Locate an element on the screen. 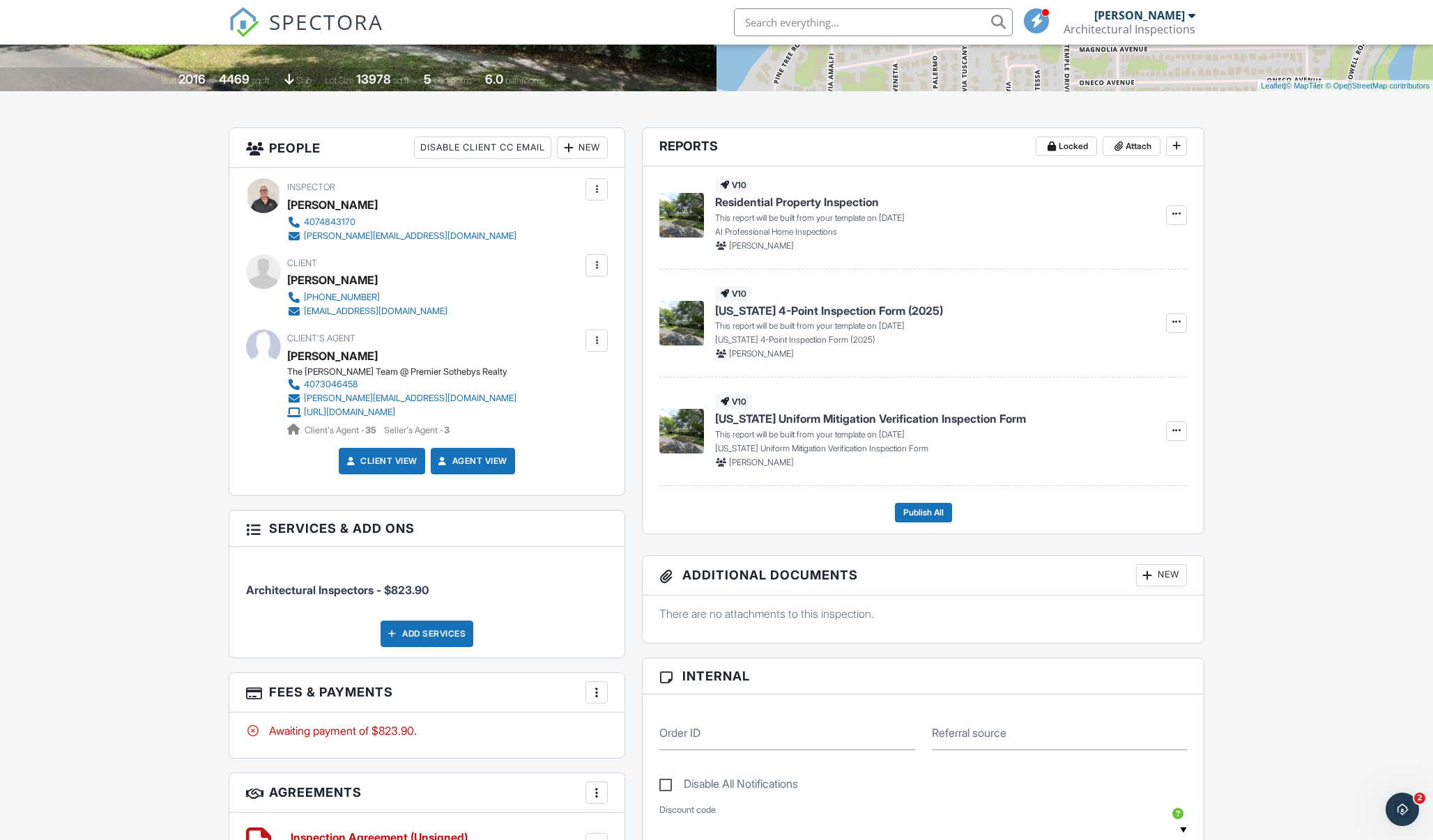 The height and width of the screenshot is (840, 1433). a: 4073046458 is located at coordinates (401, 384).